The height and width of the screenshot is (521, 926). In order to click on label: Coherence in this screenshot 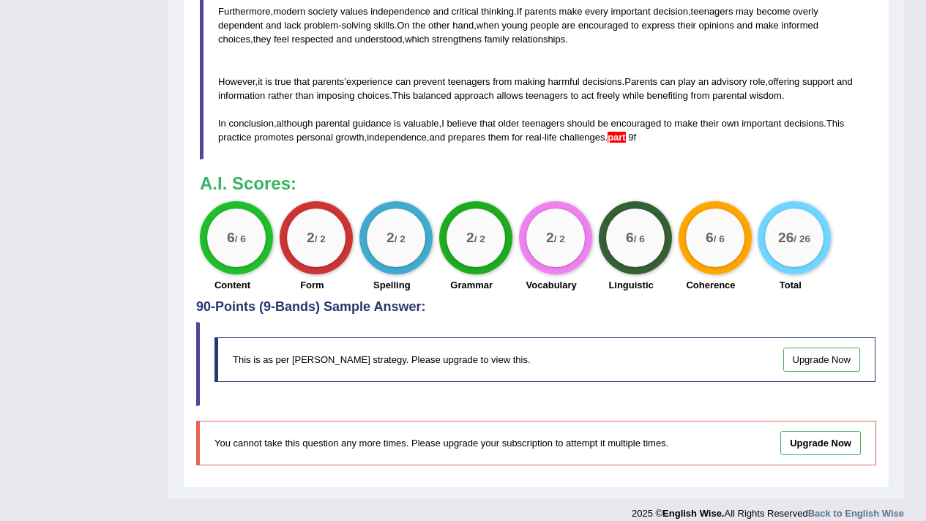, I will do `click(710, 285)`.